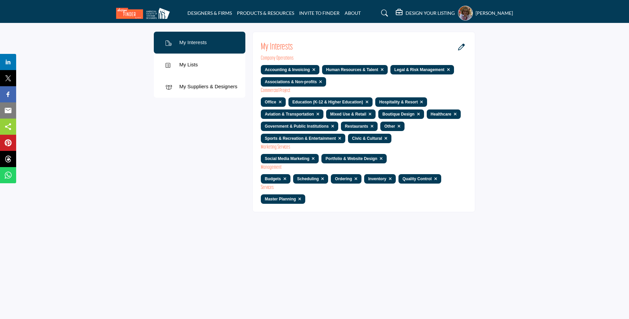 The height and width of the screenshot is (319, 629). What do you see at coordinates (454, 114) in the screenshot?
I see `a: Click on Healthcare` at bounding box center [454, 114].